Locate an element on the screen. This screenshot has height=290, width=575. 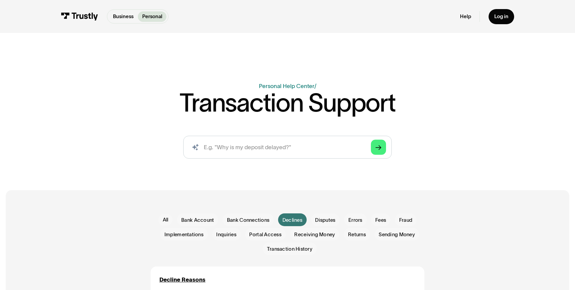
span: Fraud is located at coordinates (405, 220).